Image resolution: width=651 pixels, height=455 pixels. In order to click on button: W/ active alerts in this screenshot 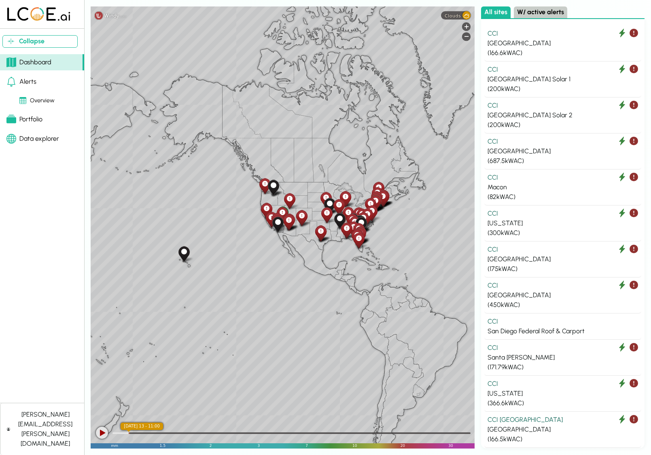, I will do `click(541, 12)`.